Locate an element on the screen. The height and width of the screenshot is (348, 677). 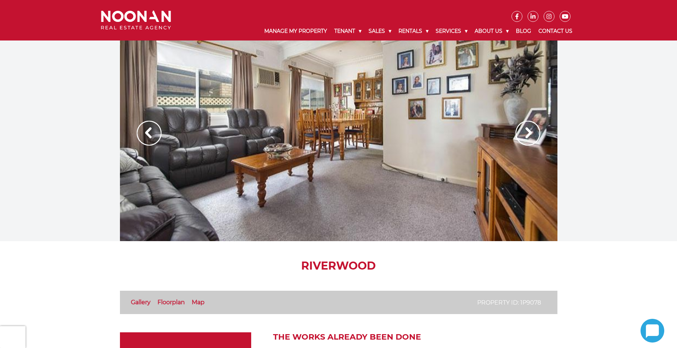
a: Map is located at coordinates (198, 302).